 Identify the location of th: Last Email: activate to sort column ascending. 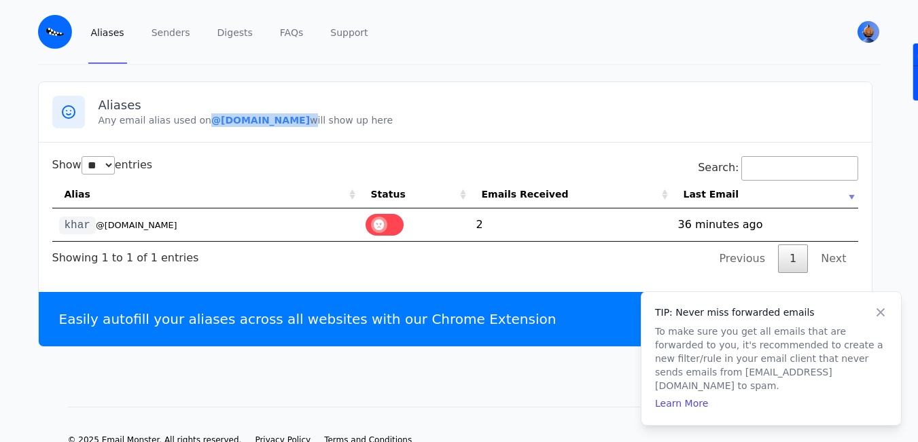
(764, 194).